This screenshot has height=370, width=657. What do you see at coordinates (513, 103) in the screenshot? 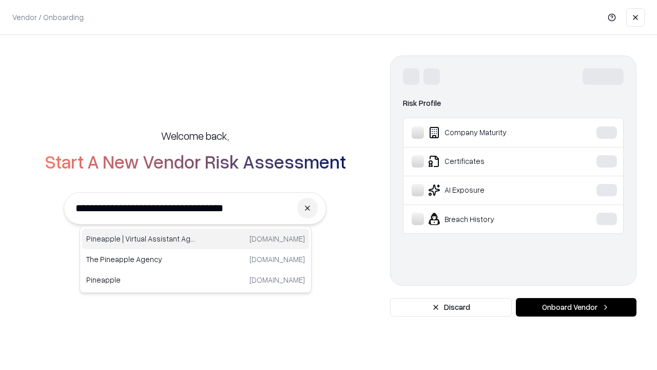
I see `div: Risk Profile` at bounding box center [513, 103].